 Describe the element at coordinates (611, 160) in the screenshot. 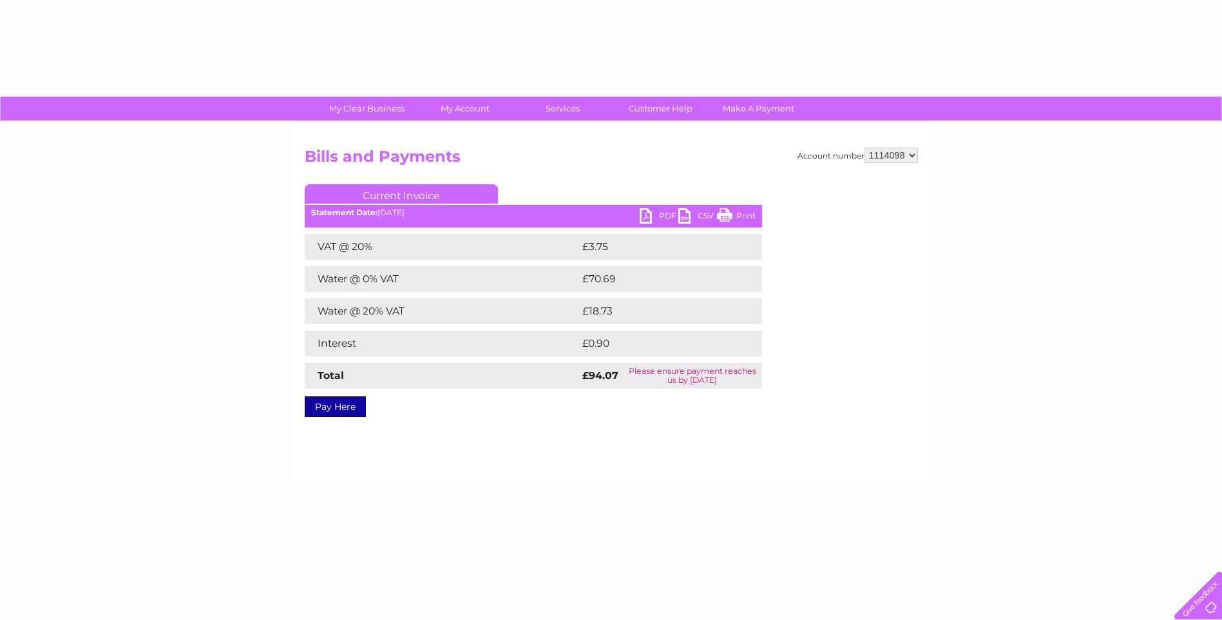

I see `h2: Bills and Payments` at that location.